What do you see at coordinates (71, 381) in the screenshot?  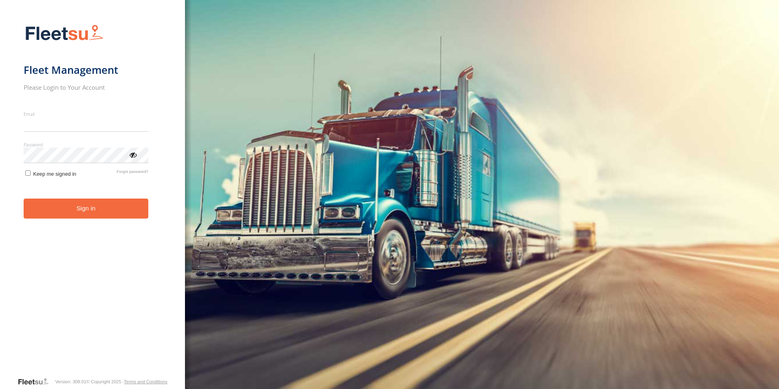 I see `div: Version: 308.01` at bounding box center [71, 381].